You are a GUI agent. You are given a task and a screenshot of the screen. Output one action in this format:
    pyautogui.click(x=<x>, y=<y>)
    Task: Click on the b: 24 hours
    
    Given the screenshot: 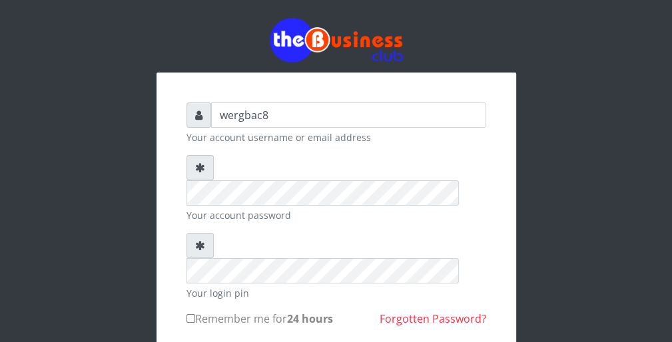 What is the action you would take?
    pyautogui.click(x=310, y=319)
    